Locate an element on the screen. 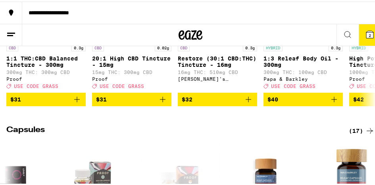 This screenshot has width=375, height=185. p: 1:3 Releaf Body Oil - 300mg is located at coordinates (303, 60).